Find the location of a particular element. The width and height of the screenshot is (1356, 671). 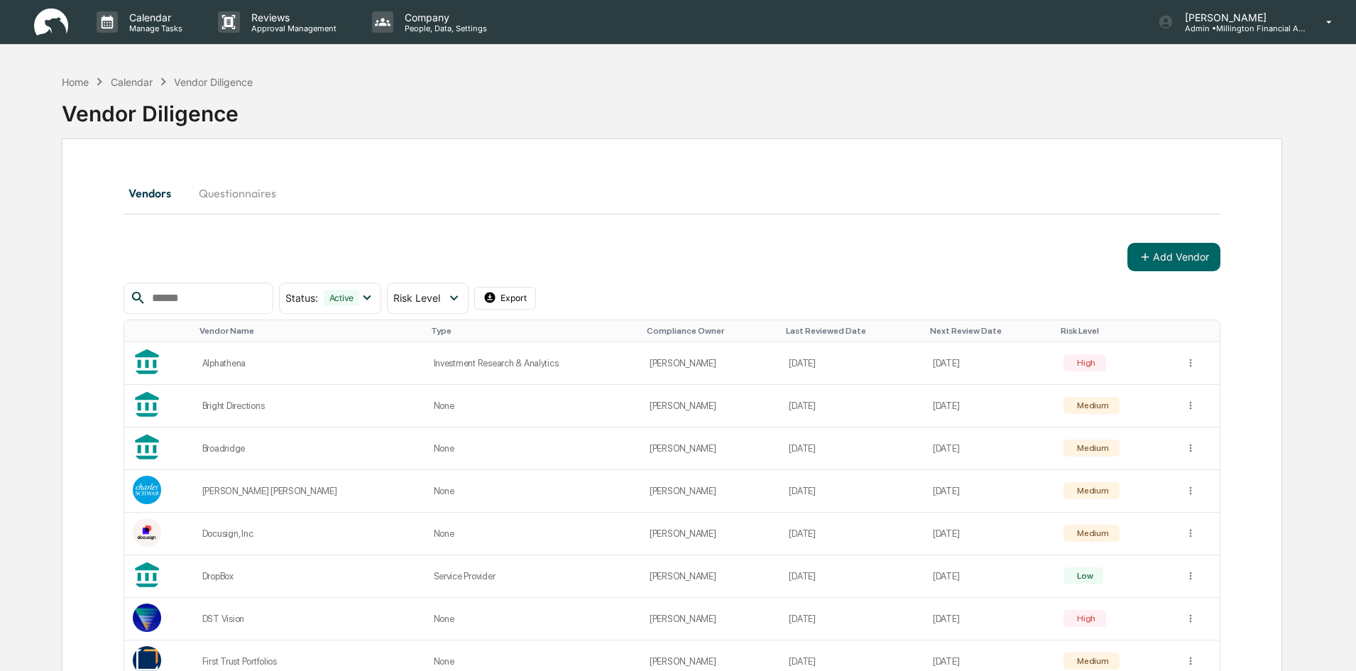

p: Reviews is located at coordinates (292, 17).